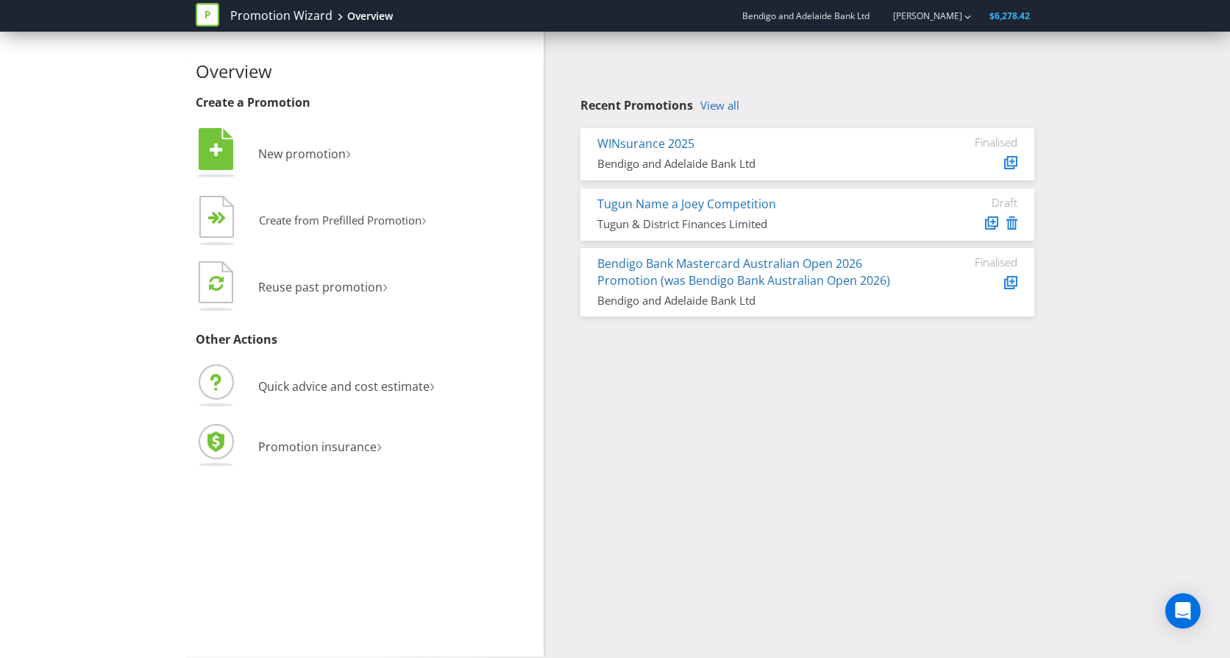  What do you see at coordinates (719, 105) in the screenshot?
I see `a: View all` at bounding box center [719, 105].